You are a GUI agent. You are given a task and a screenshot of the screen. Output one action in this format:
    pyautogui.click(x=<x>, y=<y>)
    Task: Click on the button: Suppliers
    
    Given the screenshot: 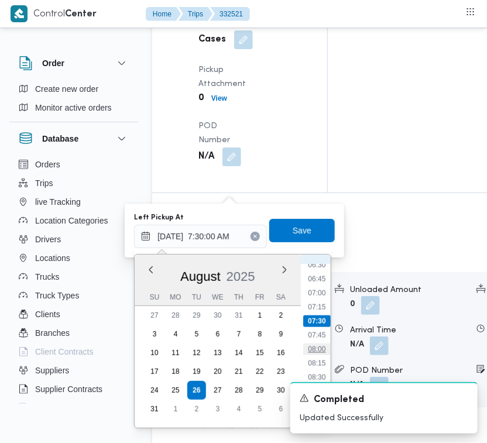 What is the action you would take?
    pyautogui.click(x=74, y=371)
    